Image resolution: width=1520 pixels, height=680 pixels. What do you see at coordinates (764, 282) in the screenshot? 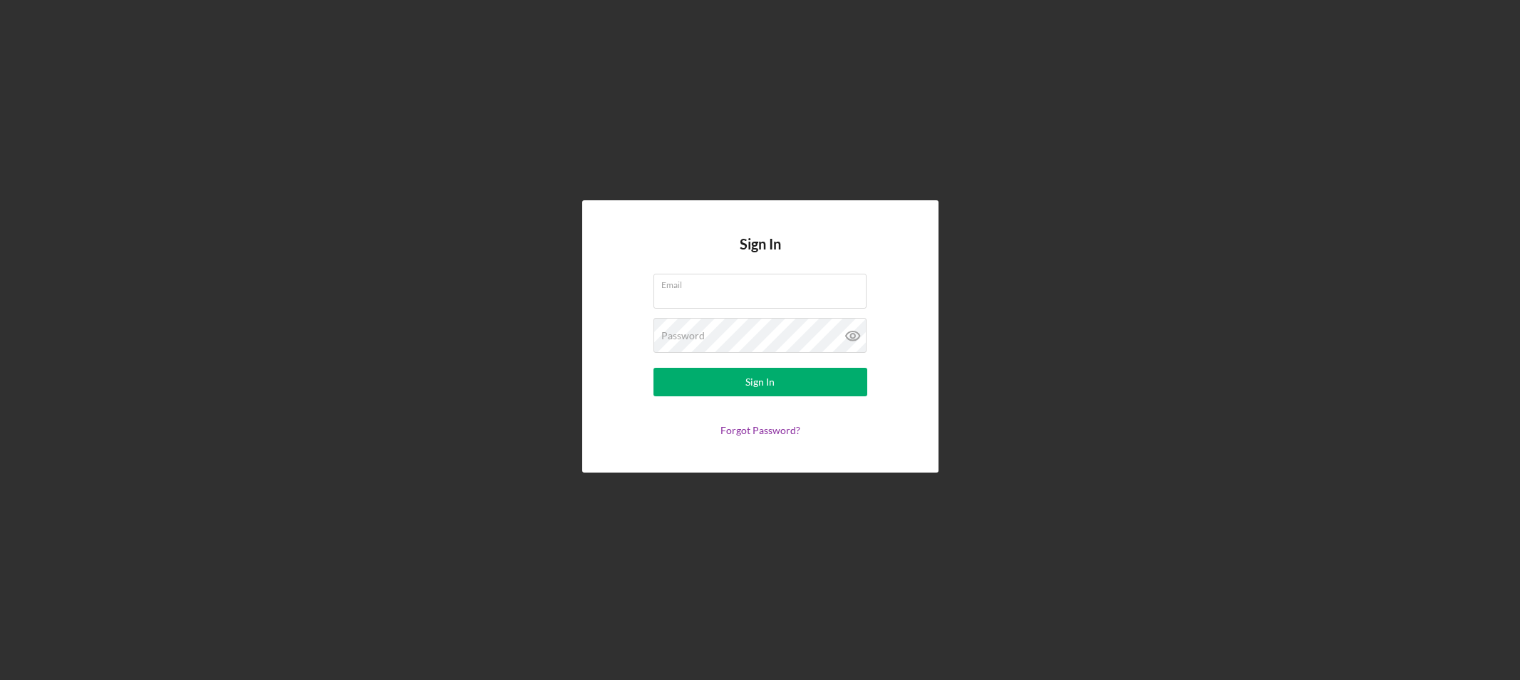
I see `label: Email` at bounding box center [764, 282].